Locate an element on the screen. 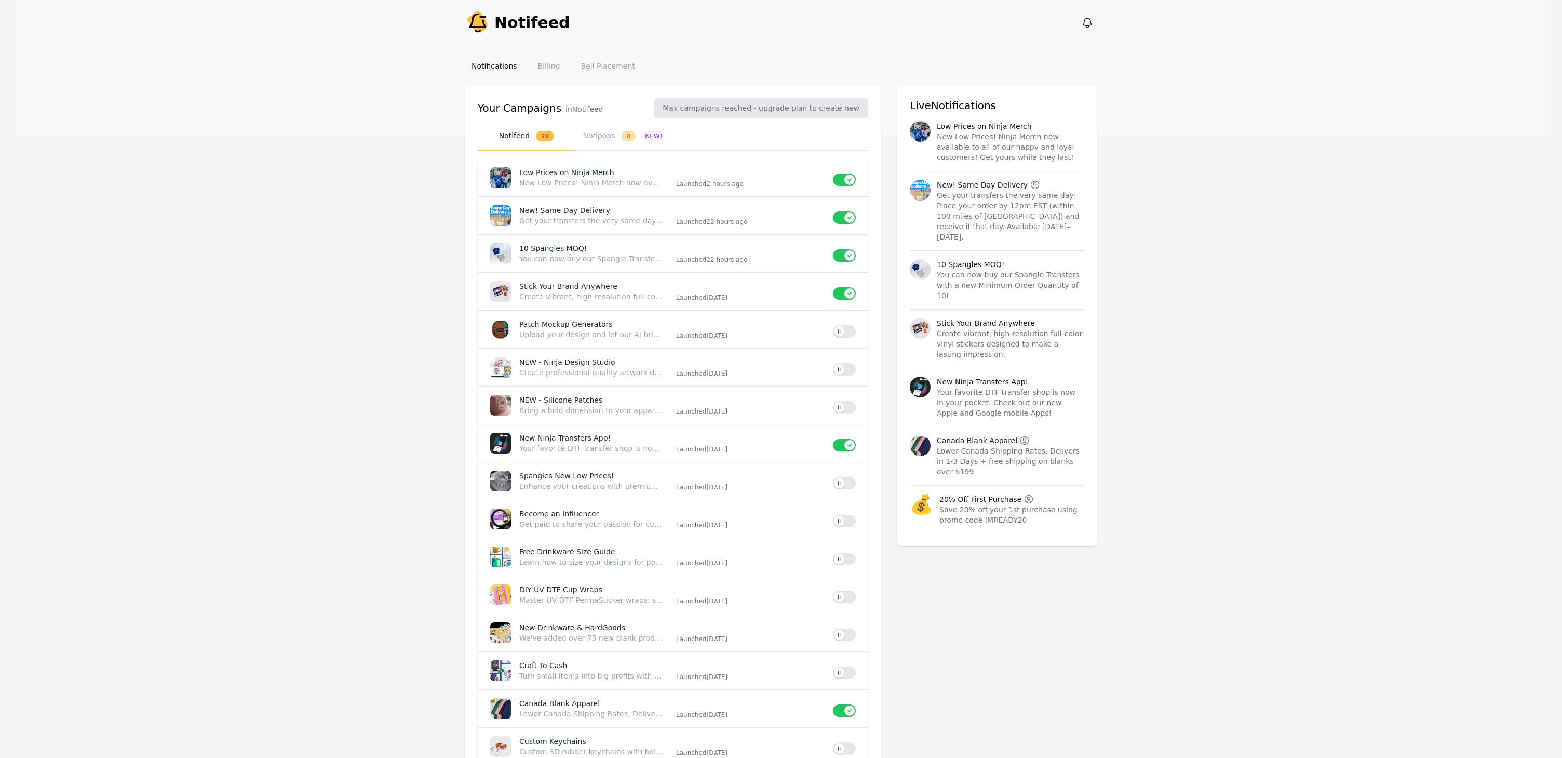 This screenshot has width=1562, height=758. p: Become an Influencer is located at coordinates (594, 514).